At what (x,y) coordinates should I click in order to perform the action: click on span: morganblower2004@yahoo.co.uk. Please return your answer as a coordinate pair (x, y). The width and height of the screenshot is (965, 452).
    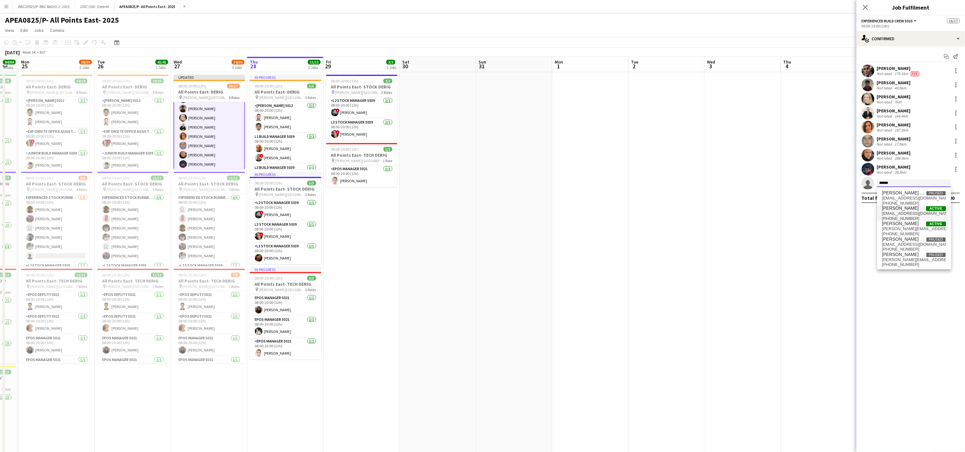
    Looking at the image, I should click on (914, 198).